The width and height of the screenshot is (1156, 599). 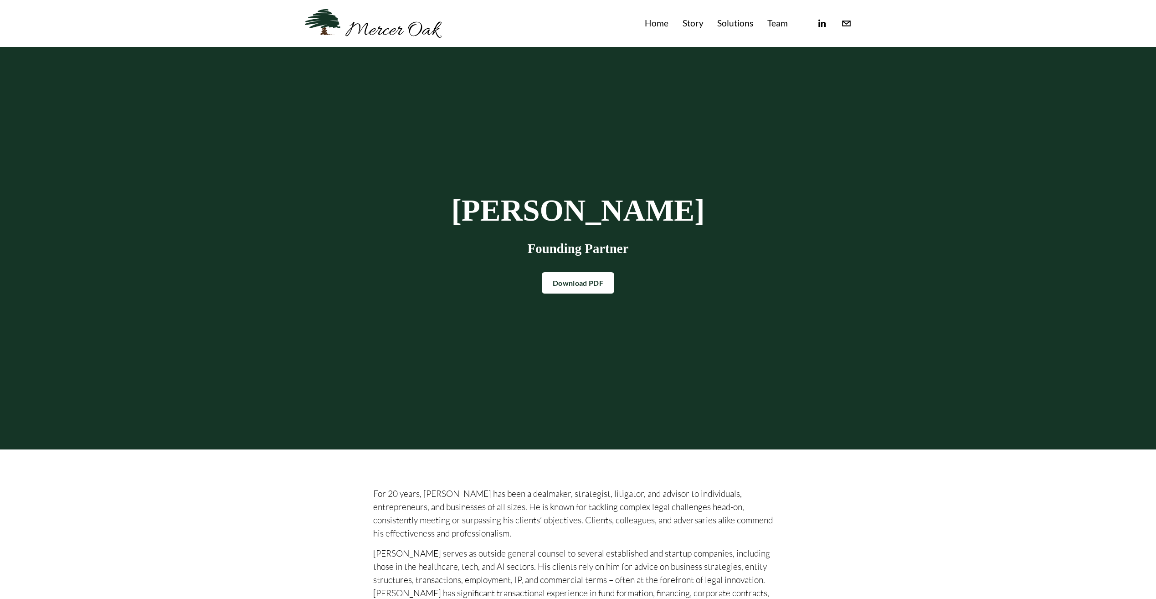 I want to click on a: Story, so click(x=693, y=23).